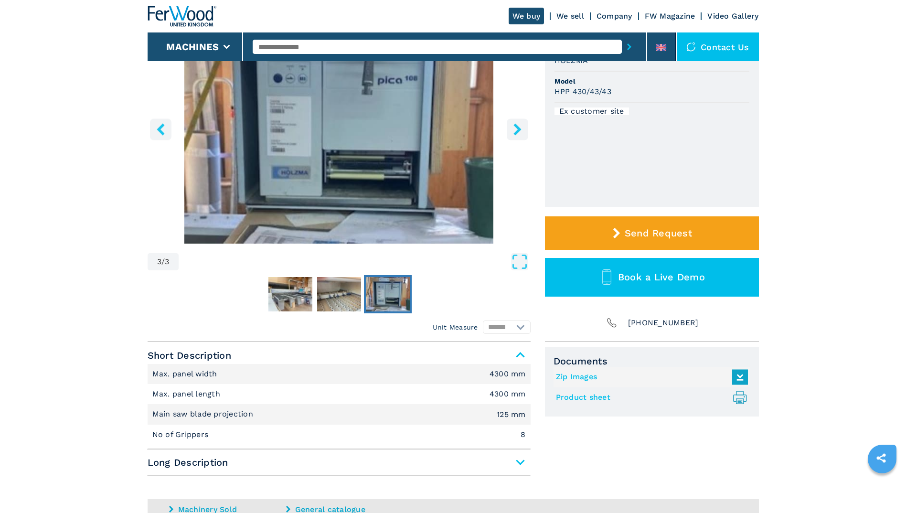  What do you see at coordinates (339, 462) in the screenshot?
I see `span: Long Description` at bounding box center [339, 462].